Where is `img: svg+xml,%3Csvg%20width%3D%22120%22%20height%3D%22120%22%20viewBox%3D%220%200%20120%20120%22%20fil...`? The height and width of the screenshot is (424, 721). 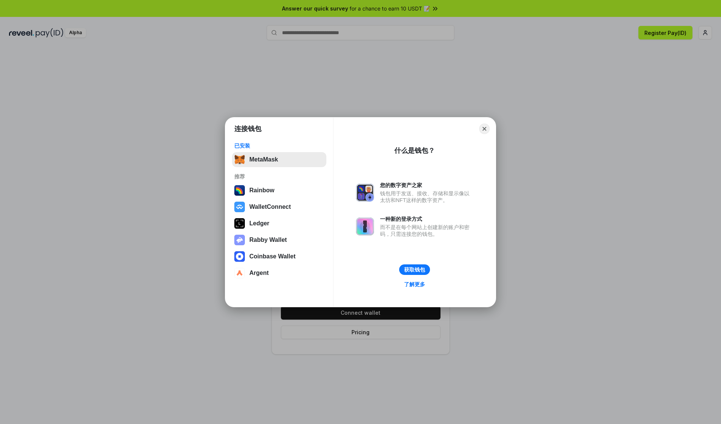
img: svg+xml,%3Csvg%20width%3D%22120%22%20height%3D%22120%22%20viewBox%3D%220%200%20120%20120%22%20fil... is located at coordinates (240, 190).